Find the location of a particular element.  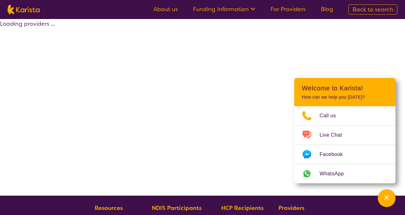

span: Back to search is located at coordinates (373, 9).